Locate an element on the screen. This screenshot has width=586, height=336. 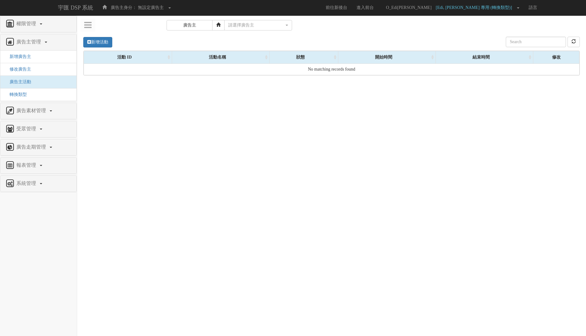
a: 廣告主活動 is located at coordinates (18, 82).